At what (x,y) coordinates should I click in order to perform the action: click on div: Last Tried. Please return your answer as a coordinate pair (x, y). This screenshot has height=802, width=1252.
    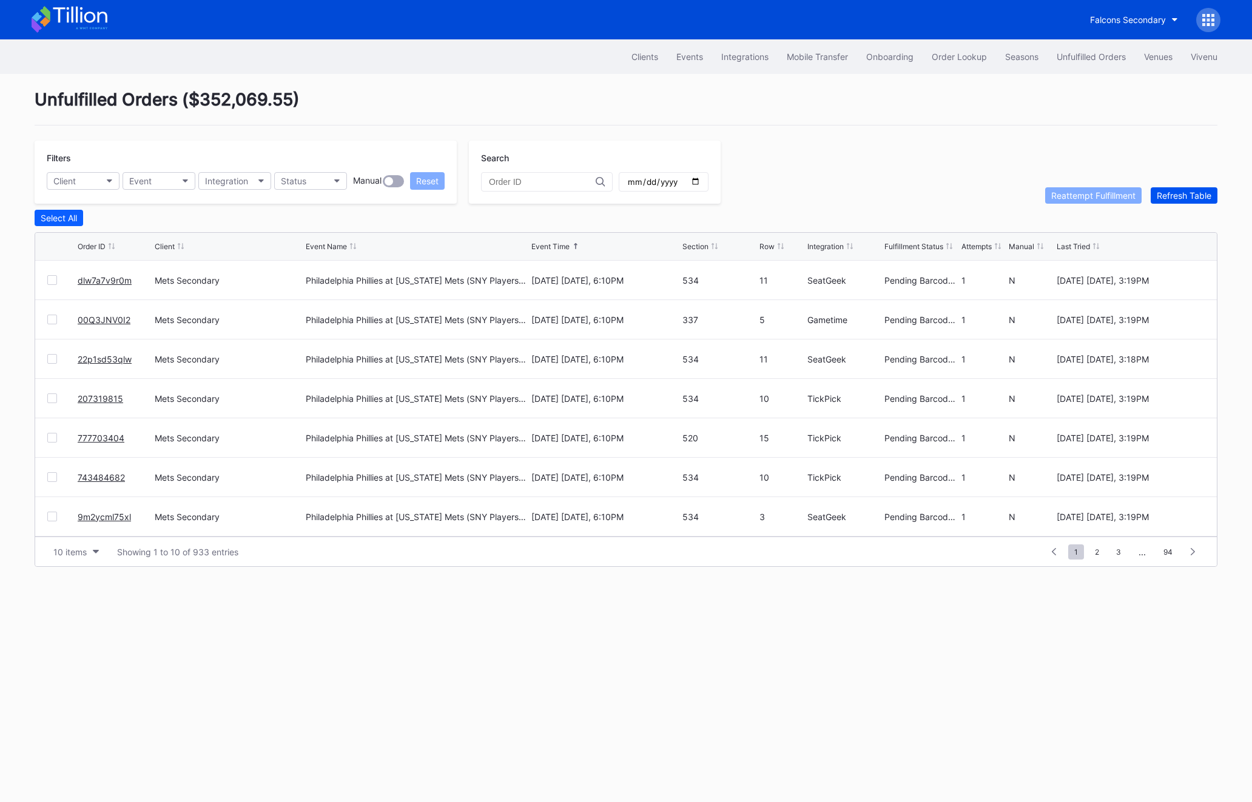
    Looking at the image, I should click on (1073, 246).